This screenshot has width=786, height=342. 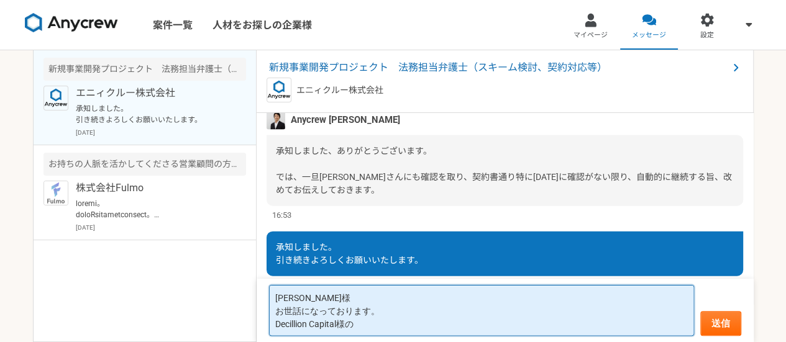 What do you see at coordinates (649, 35) in the screenshot?
I see `span: メッセージ` at bounding box center [649, 35].